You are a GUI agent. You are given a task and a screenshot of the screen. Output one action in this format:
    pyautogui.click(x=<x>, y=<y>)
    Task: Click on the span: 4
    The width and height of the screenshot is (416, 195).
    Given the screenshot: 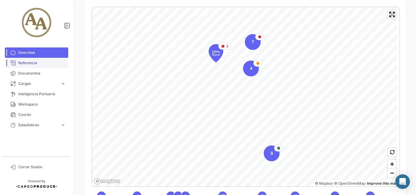 What is the action you would take?
    pyautogui.click(x=251, y=69)
    